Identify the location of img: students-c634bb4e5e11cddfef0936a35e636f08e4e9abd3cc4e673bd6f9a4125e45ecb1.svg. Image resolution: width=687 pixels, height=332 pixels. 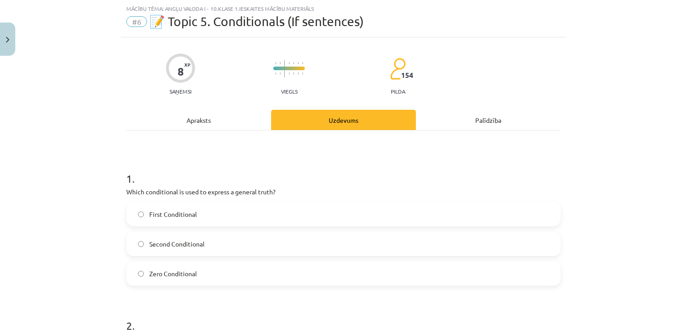
(397, 69).